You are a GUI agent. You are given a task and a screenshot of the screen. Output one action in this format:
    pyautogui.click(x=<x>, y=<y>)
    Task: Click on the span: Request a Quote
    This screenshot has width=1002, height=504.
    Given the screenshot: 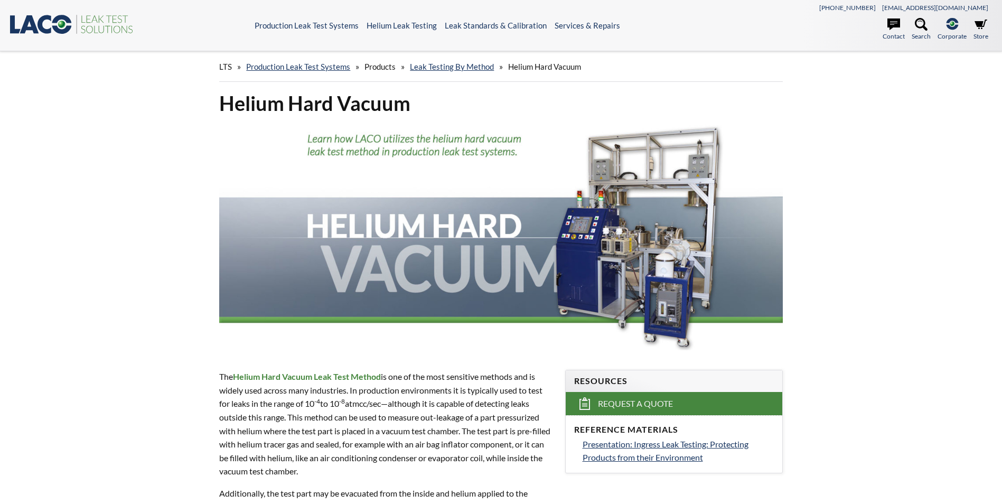 What is the action you would take?
    pyautogui.click(x=636, y=404)
    